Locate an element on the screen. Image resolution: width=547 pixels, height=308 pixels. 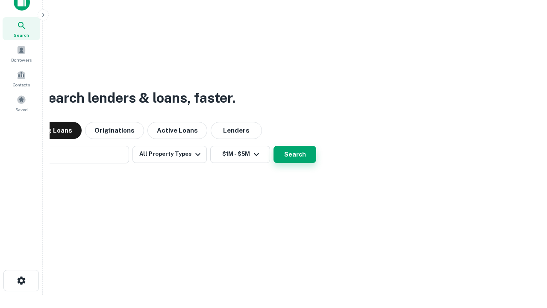
button: Search is located at coordinates (295, 154).